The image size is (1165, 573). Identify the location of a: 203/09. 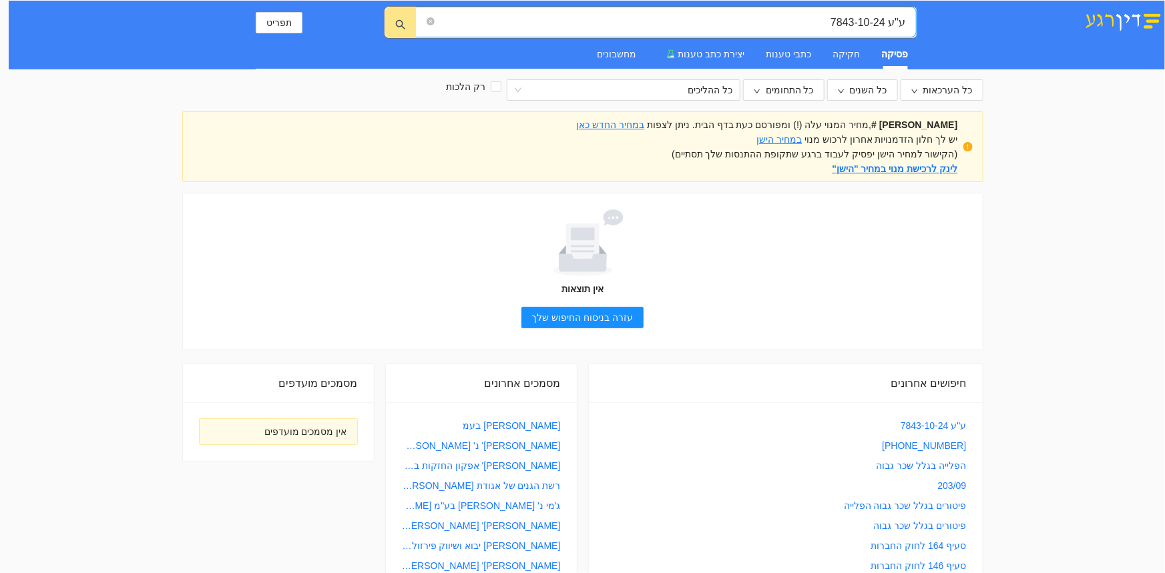
(952, 486).